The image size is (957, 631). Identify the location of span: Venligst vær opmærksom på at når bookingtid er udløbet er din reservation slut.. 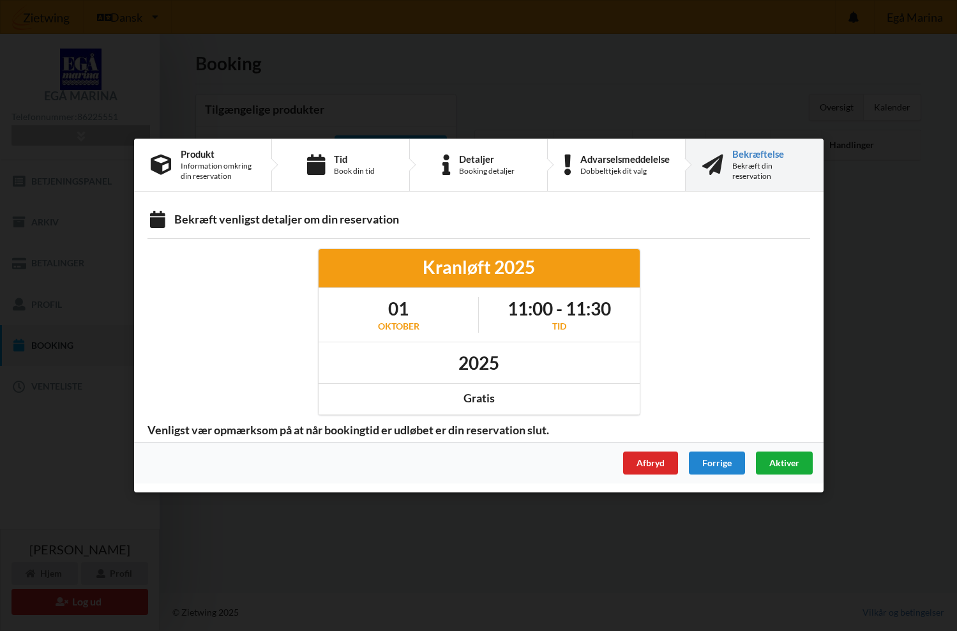
(348, 430).